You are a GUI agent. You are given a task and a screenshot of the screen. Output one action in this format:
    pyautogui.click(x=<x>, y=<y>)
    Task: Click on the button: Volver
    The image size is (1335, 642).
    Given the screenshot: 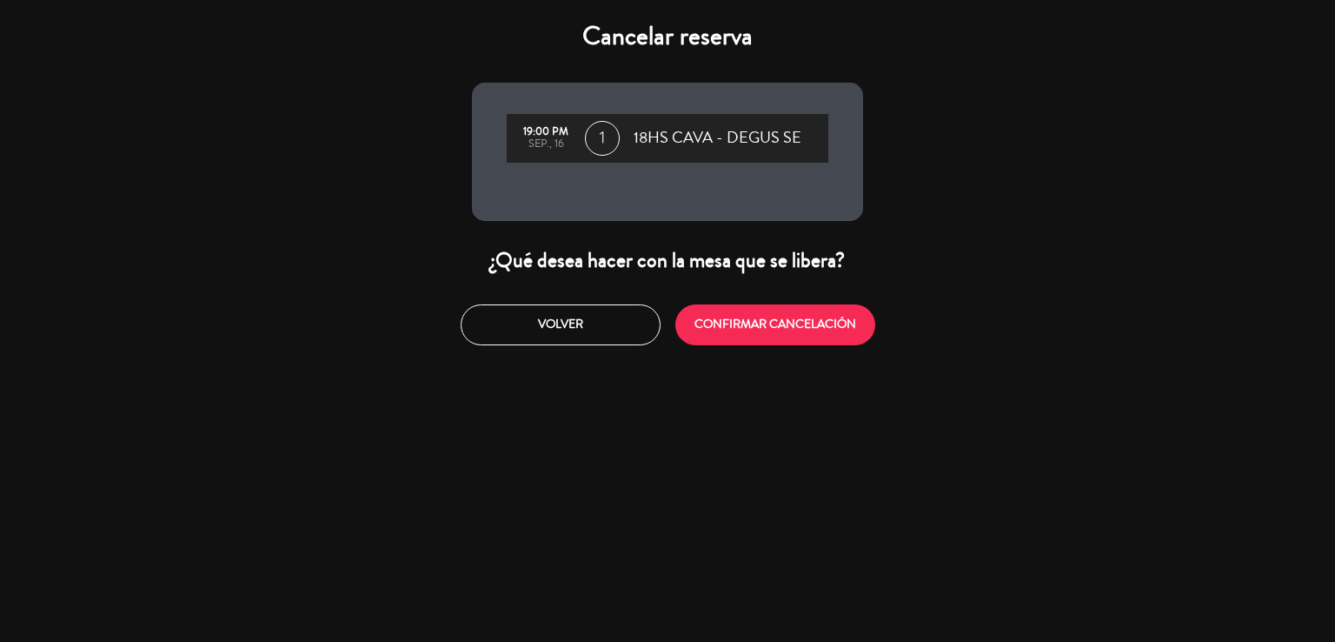 What is the action you would take?
    pyautogui.click(x=561, y=324)
    